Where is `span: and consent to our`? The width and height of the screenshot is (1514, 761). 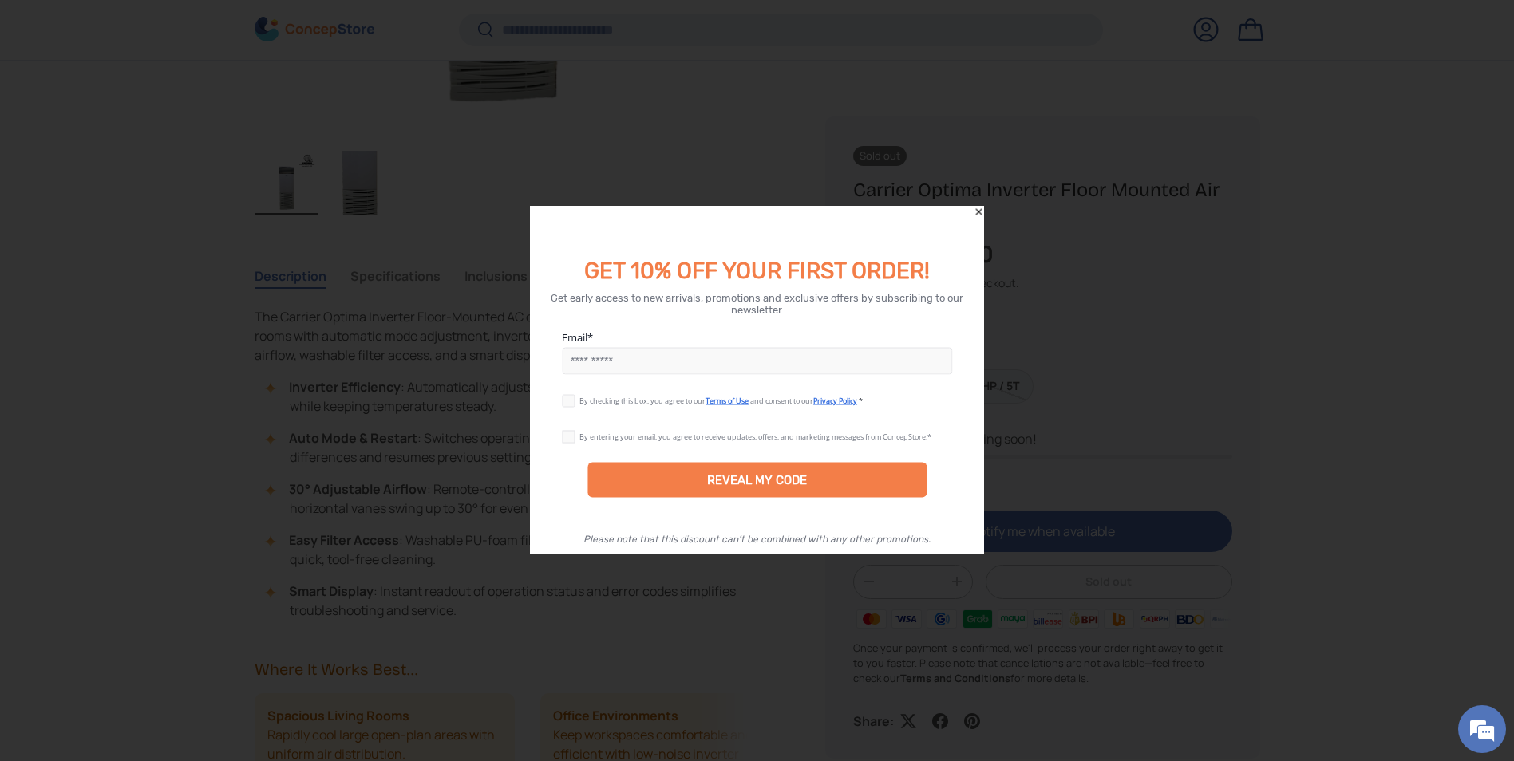 span: and consent to our is located at coordinates (781, 401).